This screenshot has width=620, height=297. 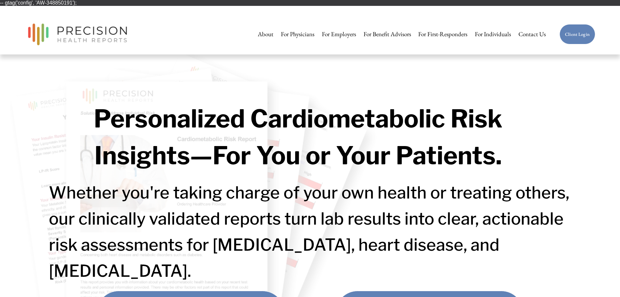 I want to click on a: Client Login, so click(x=578, y=34).